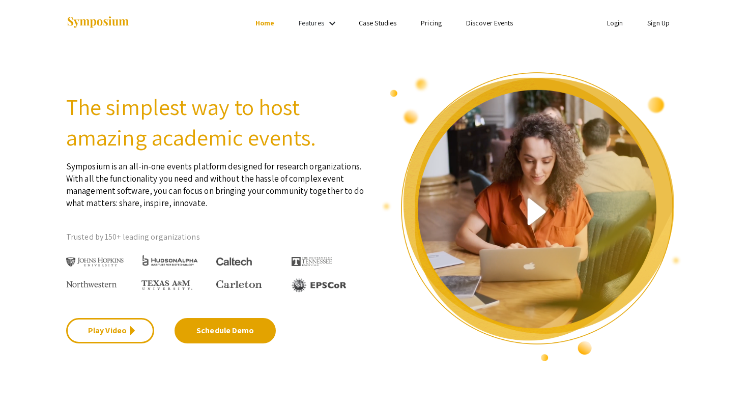 This screenshot has width=748, height=406. I want to click on a: Play Video, so click(110, 331).